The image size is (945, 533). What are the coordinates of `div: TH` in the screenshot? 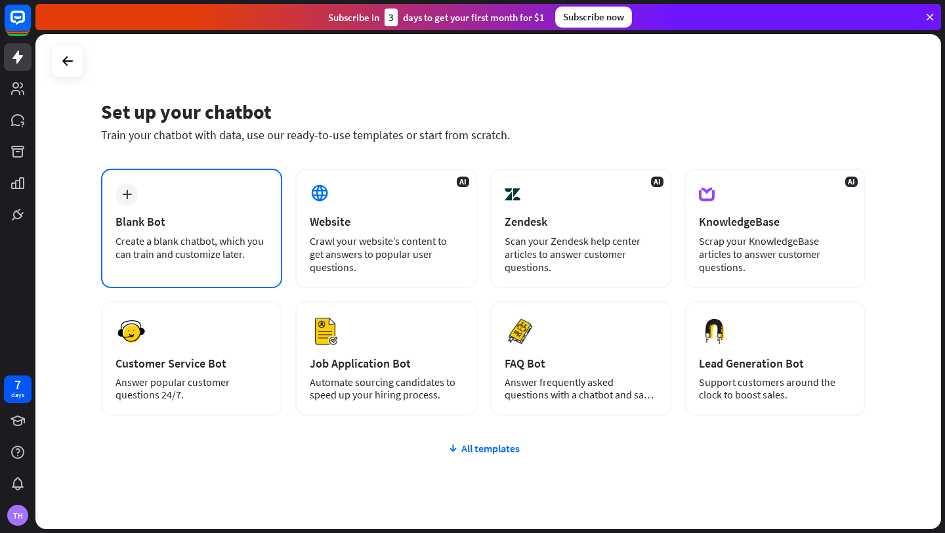 It's located at (18, 515).